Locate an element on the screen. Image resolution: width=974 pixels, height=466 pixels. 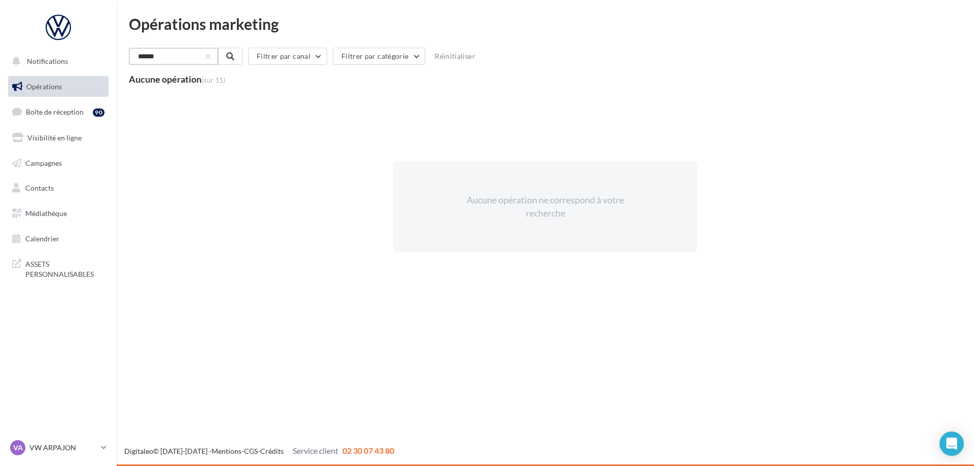
a: Médiathèque is located at coordinates (58, 214).